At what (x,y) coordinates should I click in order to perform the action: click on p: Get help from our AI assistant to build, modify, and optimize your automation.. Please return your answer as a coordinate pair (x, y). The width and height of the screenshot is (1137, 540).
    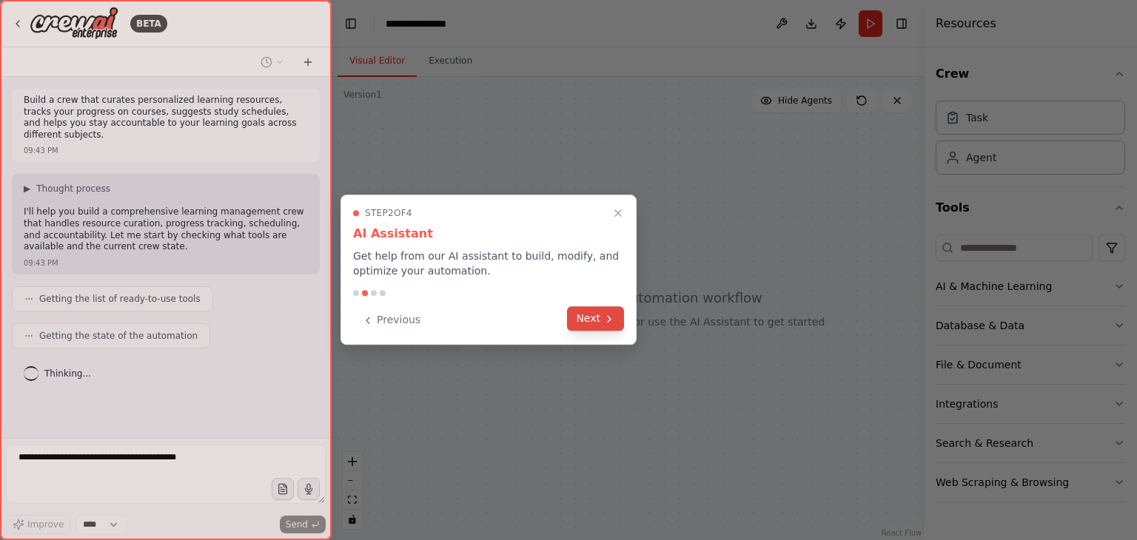
    Looking at the image, I should click on (489, 264).